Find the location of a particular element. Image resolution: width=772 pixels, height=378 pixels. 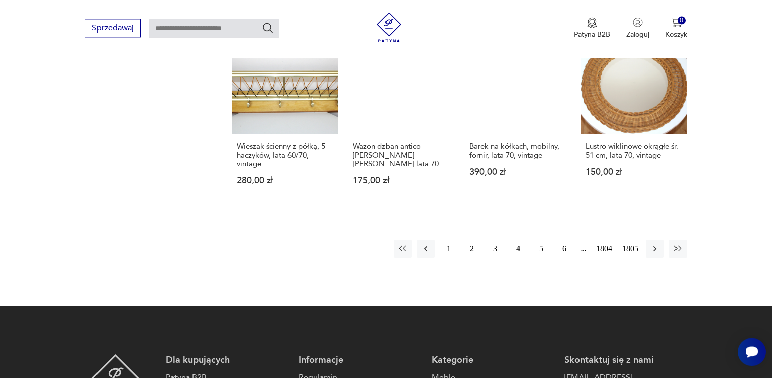

img: Ikonka użytkownika is located at coordinates (638, 22).